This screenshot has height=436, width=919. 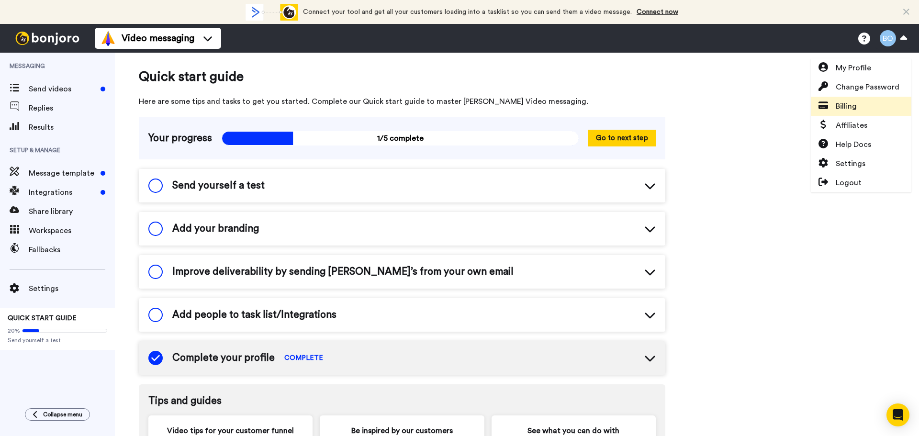 I want to click on span: 20%, so click(x=14, y=331).